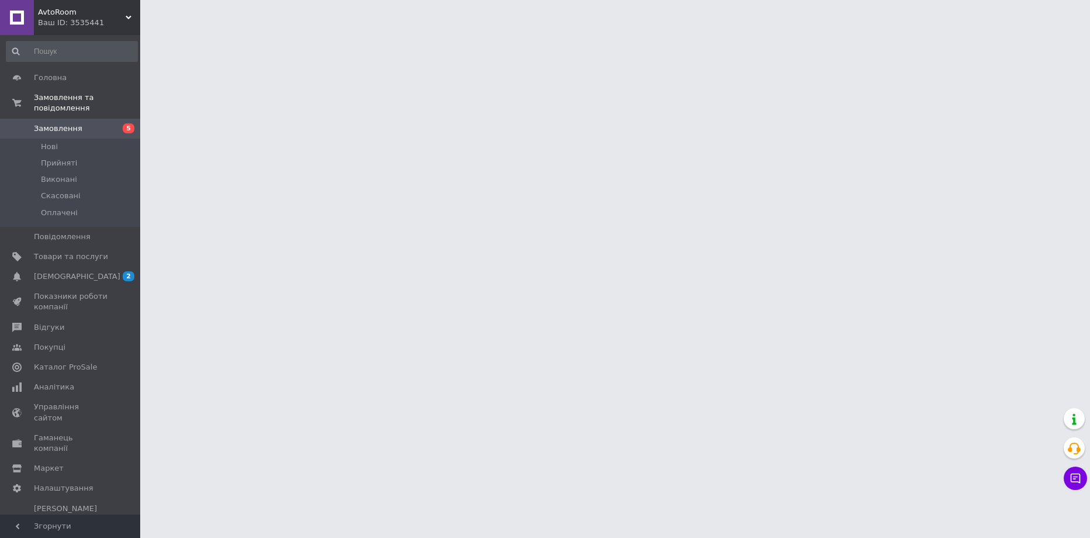 The height and width of the screenshot is (538, 1090). Describe the element at coordinates (59, 179) in the screenshot. I see `span: Виконані` at that location.